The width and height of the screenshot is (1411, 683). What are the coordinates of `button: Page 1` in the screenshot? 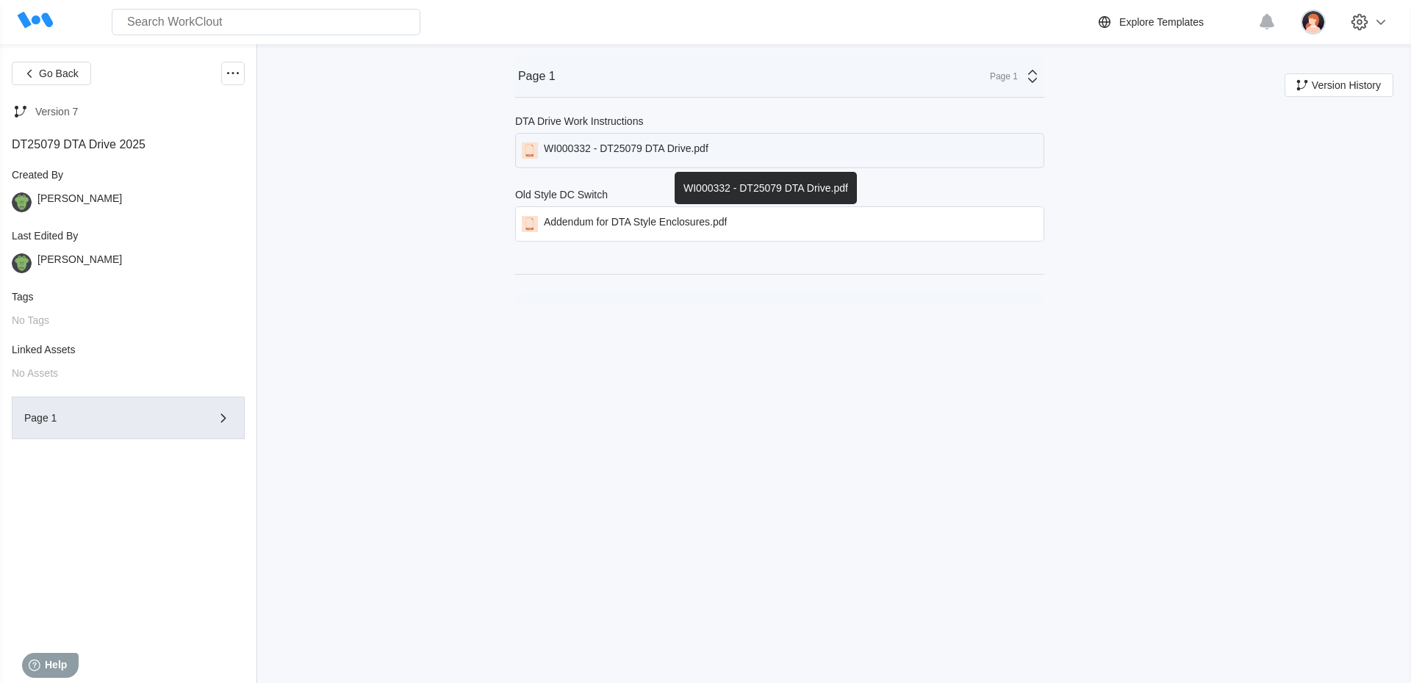 It's located at (128, 418).